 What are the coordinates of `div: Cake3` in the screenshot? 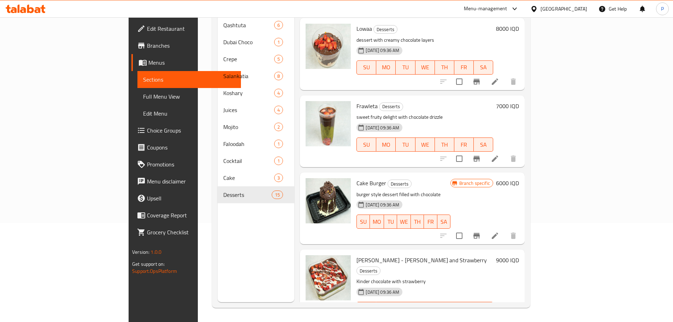 It's located at (256, 178).